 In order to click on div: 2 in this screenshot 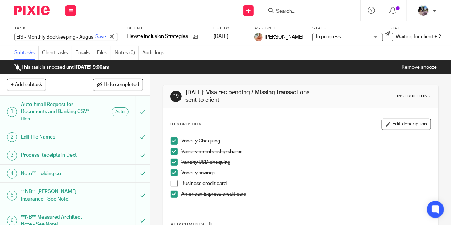, I will do `click(12, 137)`.